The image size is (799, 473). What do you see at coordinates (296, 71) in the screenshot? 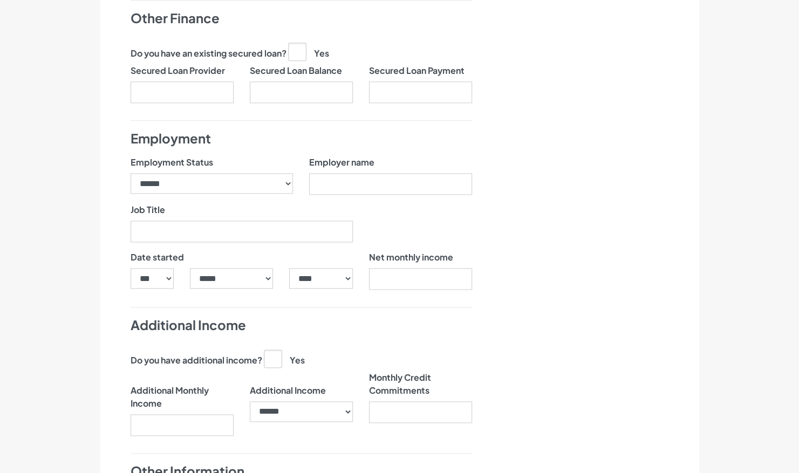
I see `label: Secured Loan Balance` at bounding box center [296, 71].